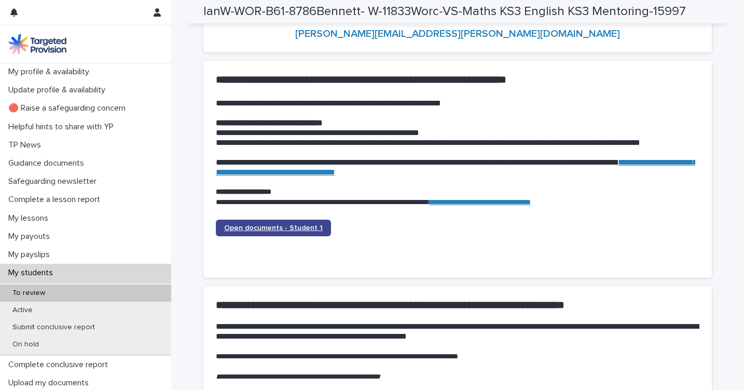 This screenshot has height=390, width=744. What do you see at coordinates (26, 145) in the screenshot?
I see `p: TP News` at bounding box center [26, 145].